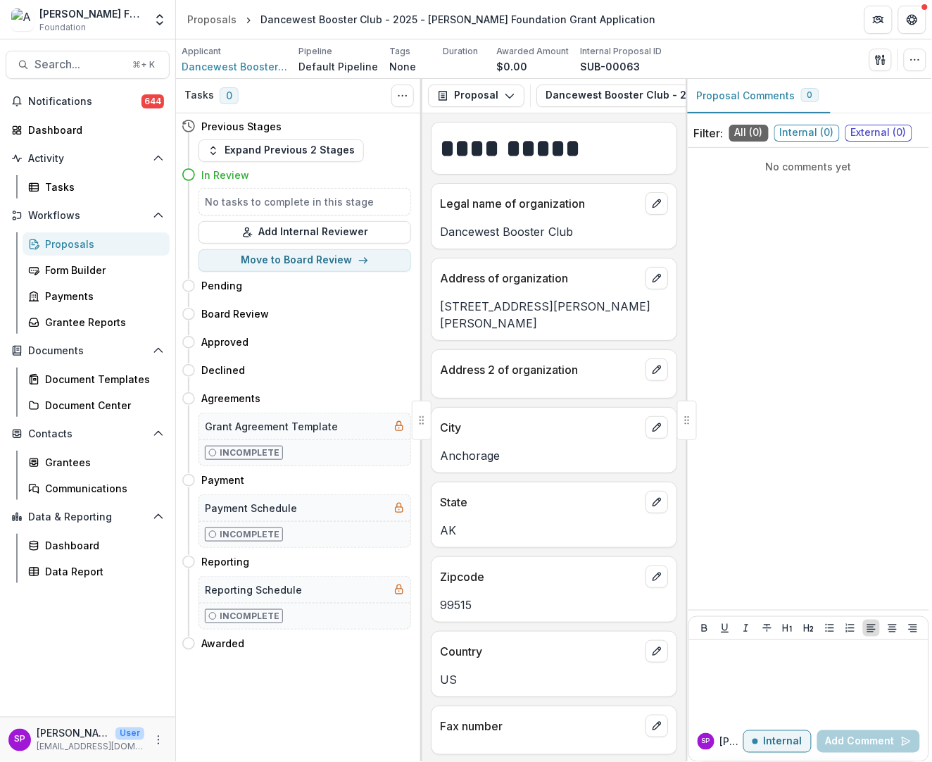 Image resolution: width=932 pixels, height=762 pixels. What do you see at coordinates (758, 96) in the screenshot?
I see `button: Proposal Comments` at bounding box center [758, 96].